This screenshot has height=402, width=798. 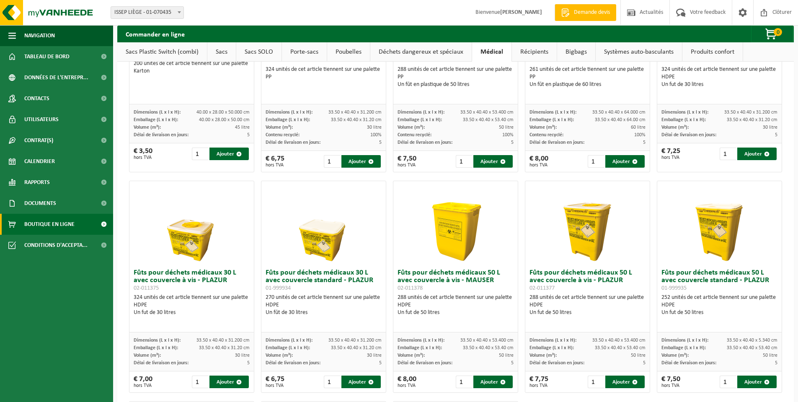 I want to click on a: Sacs, so click(x=222, y=52).